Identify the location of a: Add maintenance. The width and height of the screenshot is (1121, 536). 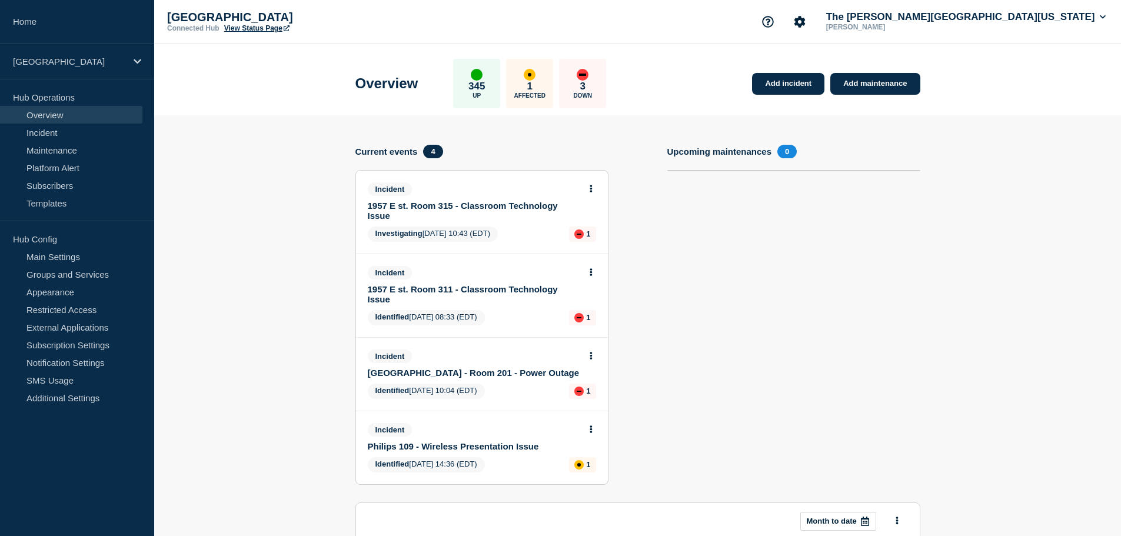
(875, 84).